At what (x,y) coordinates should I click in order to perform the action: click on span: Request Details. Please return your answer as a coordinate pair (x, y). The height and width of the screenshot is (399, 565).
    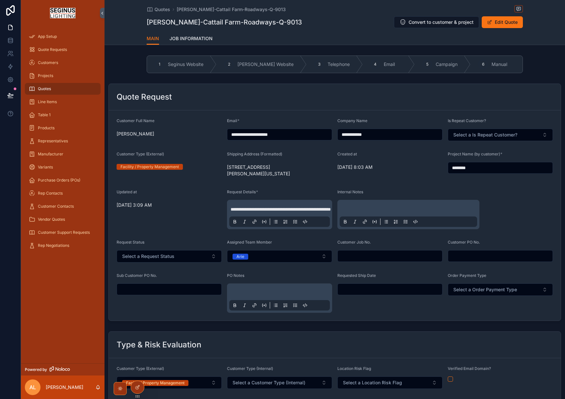
    Looking at the image, I should click on (241, 192).